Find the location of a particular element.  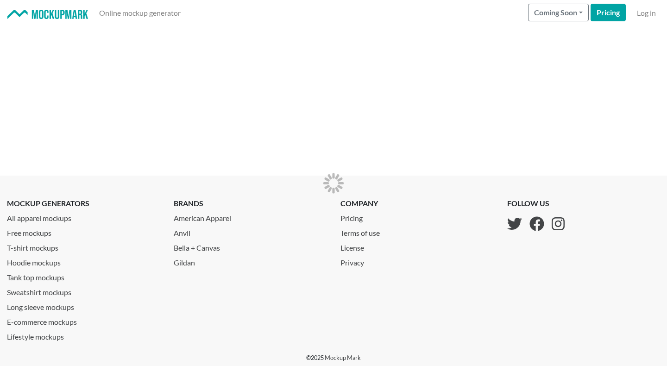

a: Terms of use is located at coordinates (364, 231).